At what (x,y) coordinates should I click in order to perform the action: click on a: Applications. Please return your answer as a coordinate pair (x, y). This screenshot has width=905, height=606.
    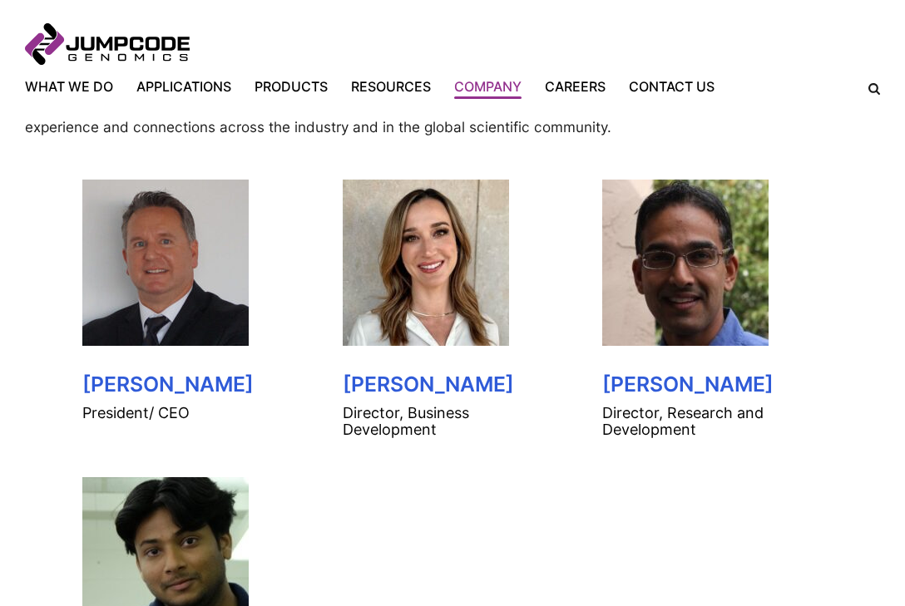
    Looking at the image, I should click on (184, 86).